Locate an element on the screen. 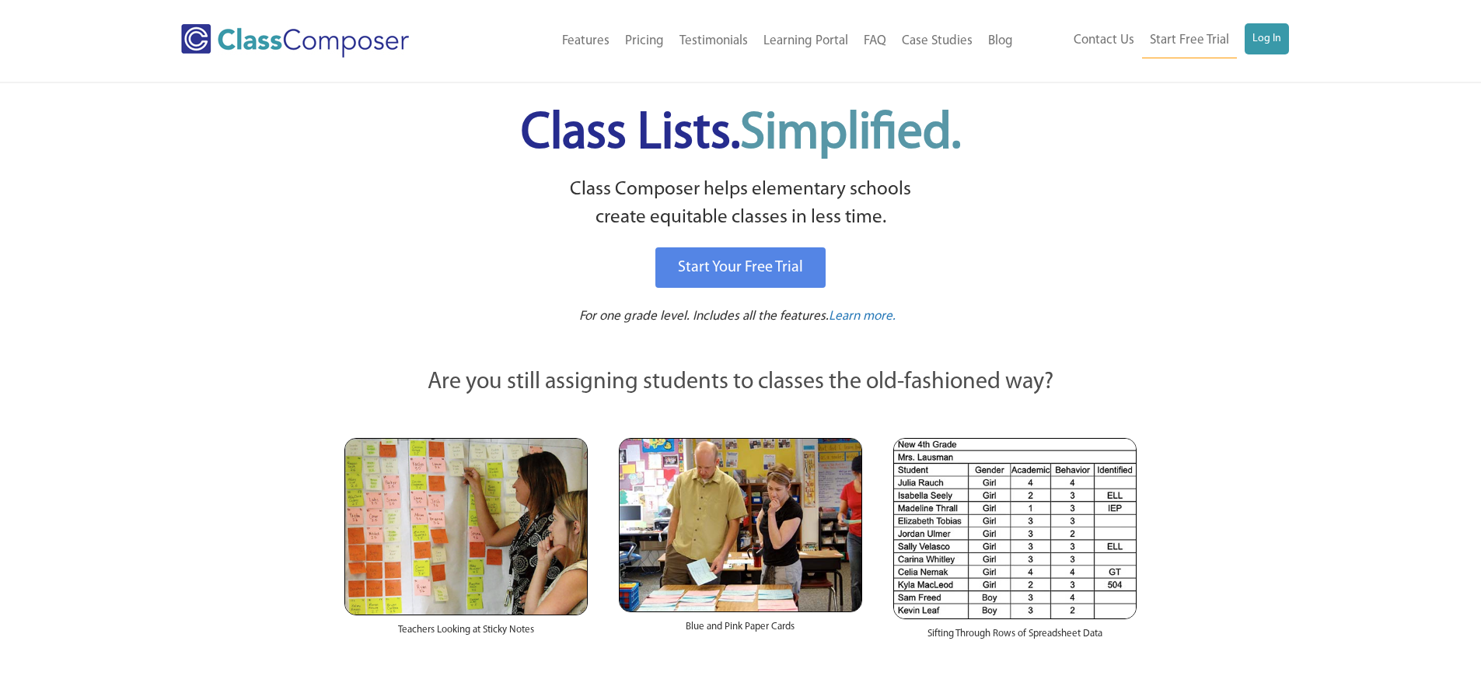 This screenshot has height=676, width=1481. img: Teachers Looking at Sticky Notes is located at coordinates (466, 526).